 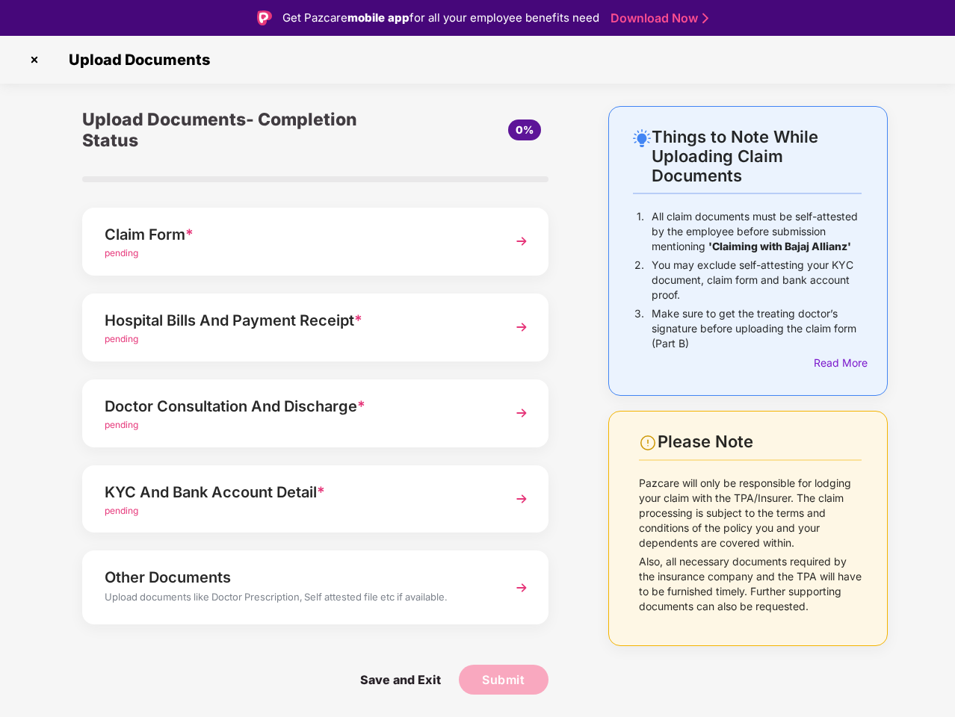 I want to click on img: svg+xml;base64,PHN2ZyBpZD0iV2FybmluZ18tXzI0eDI0IiBkYXRhLW5hbWU9Ildhcm5pbmcgLSAyNHgyNCIgeG1sbnM9Im..., so click(x=648, y=443).